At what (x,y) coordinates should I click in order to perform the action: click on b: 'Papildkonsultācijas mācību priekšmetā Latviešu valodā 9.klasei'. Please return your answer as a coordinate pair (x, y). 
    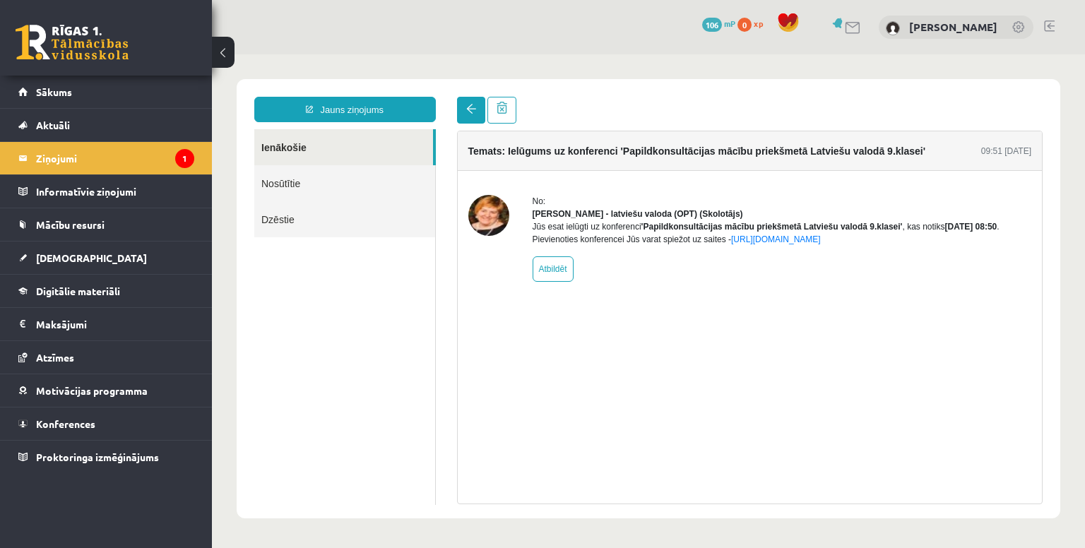
    Looking at the image, I should click on (560, 172).